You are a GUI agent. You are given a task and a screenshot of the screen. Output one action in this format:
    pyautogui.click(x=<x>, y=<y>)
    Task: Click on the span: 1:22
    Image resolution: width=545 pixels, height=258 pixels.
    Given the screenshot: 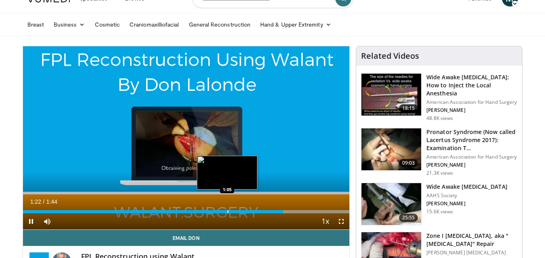 What is the action you would take?
    pyautogui.click(x=35, y=202)
    